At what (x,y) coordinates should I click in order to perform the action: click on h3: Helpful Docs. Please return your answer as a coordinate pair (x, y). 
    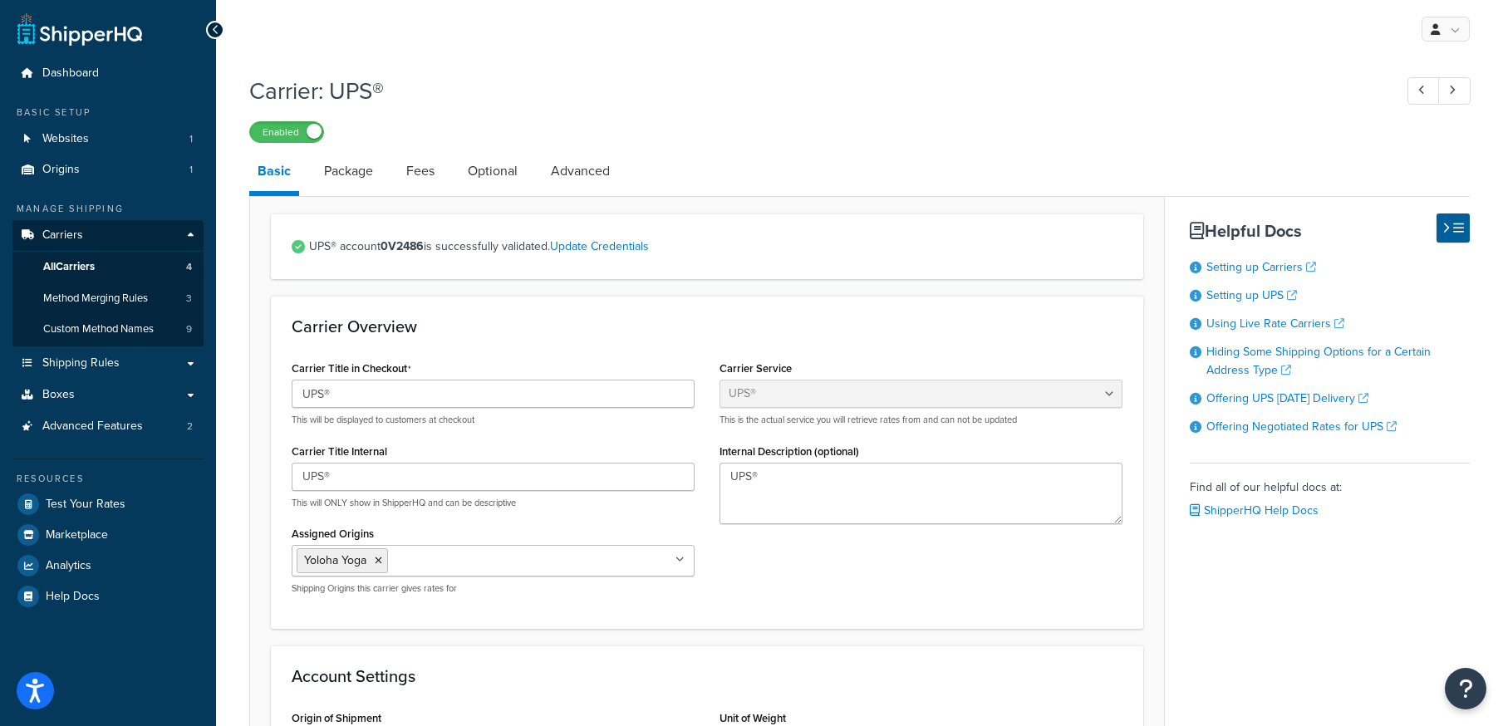
    Looking at the image, I should click on (1329, 231).